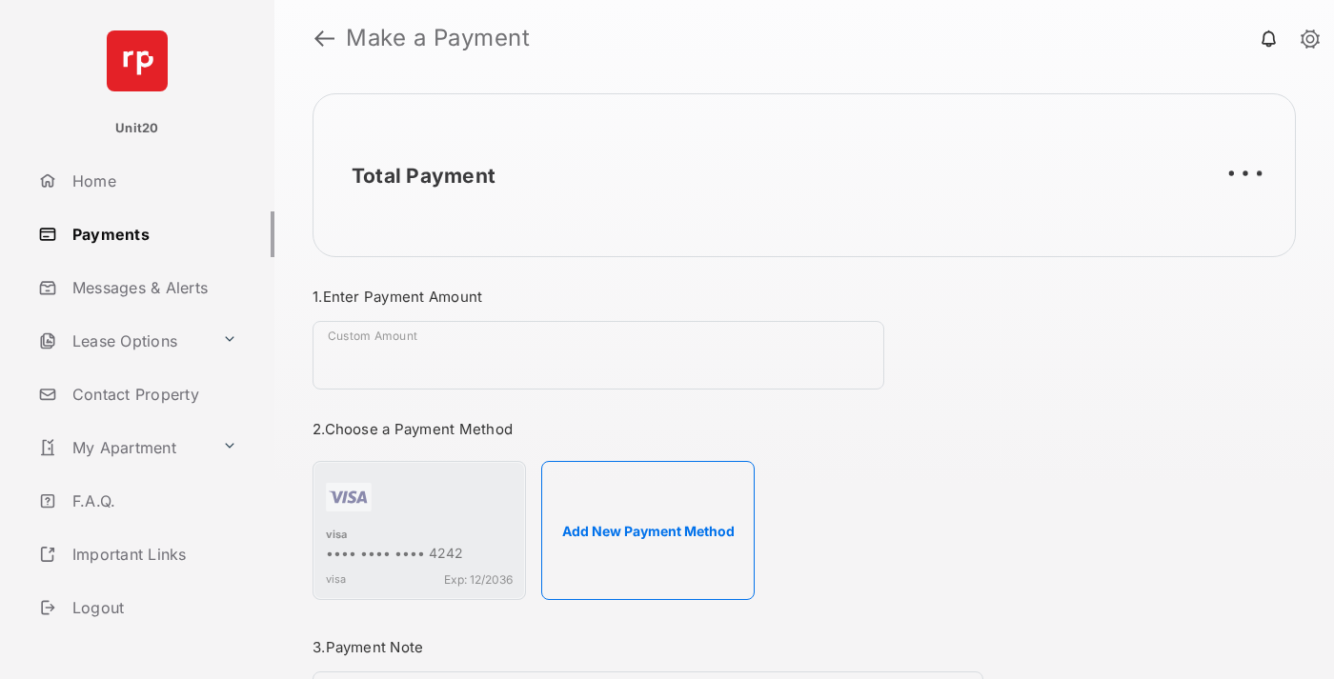 This screenshot has width=1334, height=679. Describe the element at coordinates (419, 531) in the screenshot. I see `div: visa•••• •••• •••• 4242visaExp: 12/2036` at that location.